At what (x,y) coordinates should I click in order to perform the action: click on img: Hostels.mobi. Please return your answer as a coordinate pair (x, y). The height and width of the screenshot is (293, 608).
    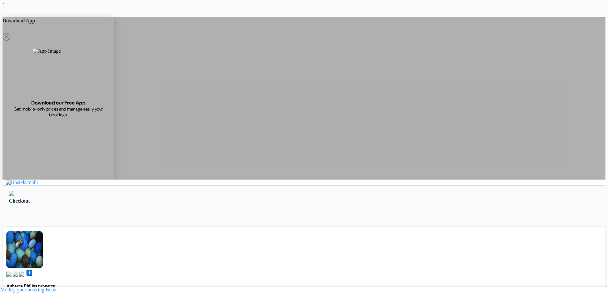
    Looking at the image, I should click on (22, 182).